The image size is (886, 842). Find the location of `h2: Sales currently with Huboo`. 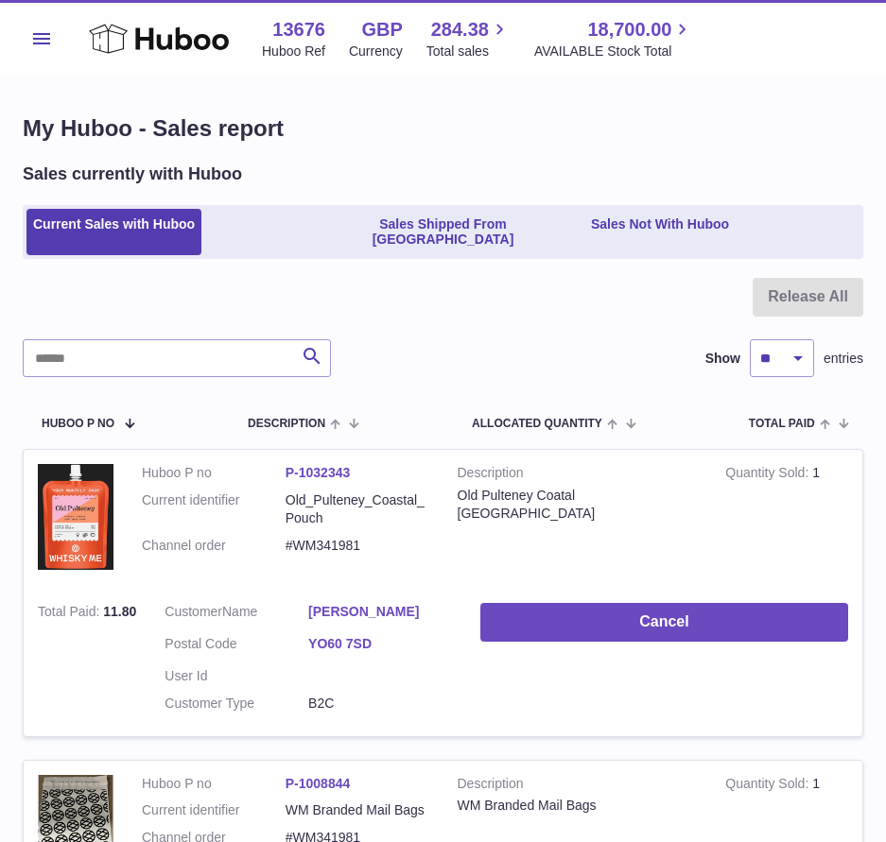

h2: Sales currently with Huboo is located at coordinates (132, 174).